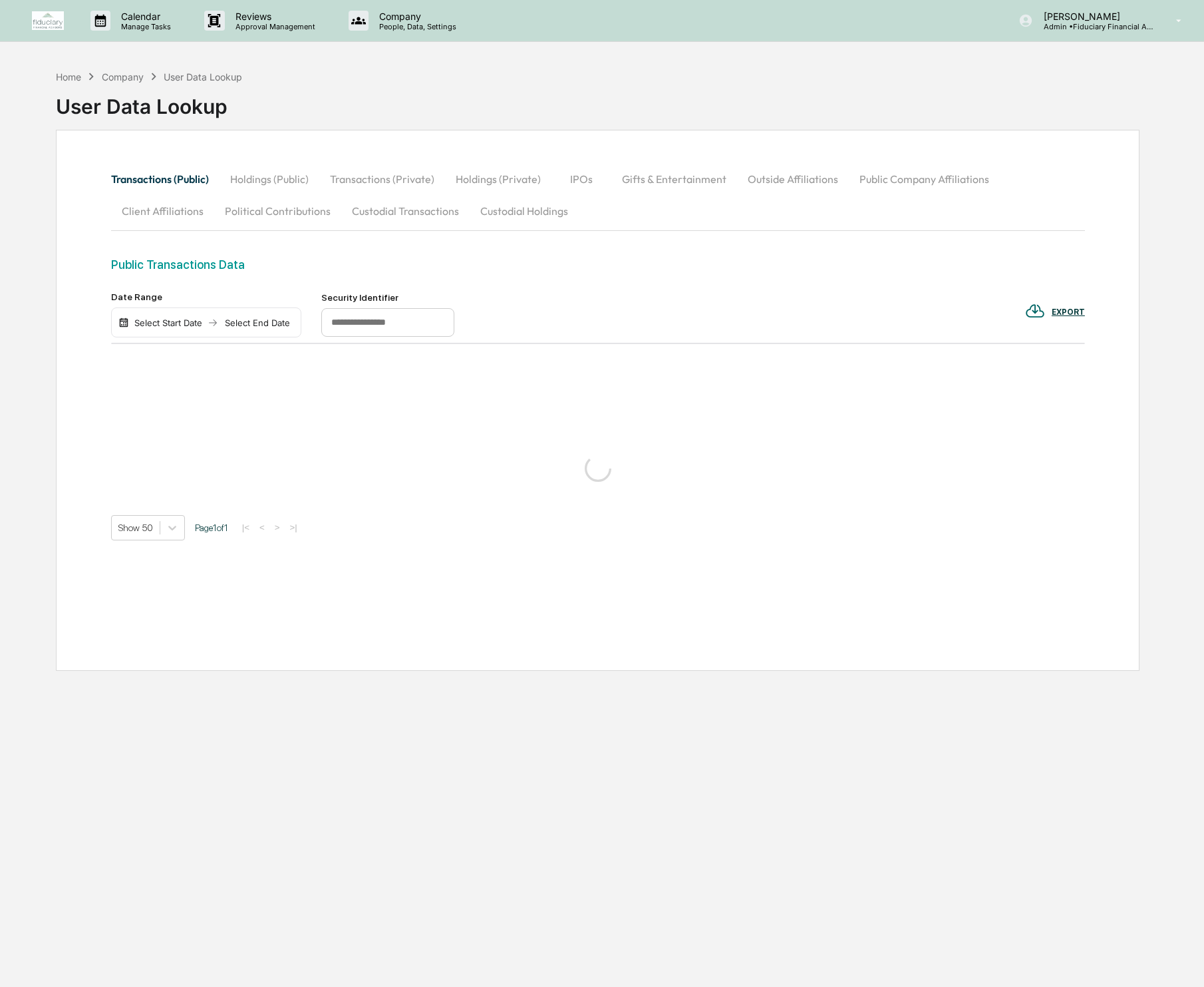 The width and height of the screenshot is (1204, 987). What do you see at coordinates (124, 323) in the screenshot?
I see `img: calendar` at bounding box center [124, 323].